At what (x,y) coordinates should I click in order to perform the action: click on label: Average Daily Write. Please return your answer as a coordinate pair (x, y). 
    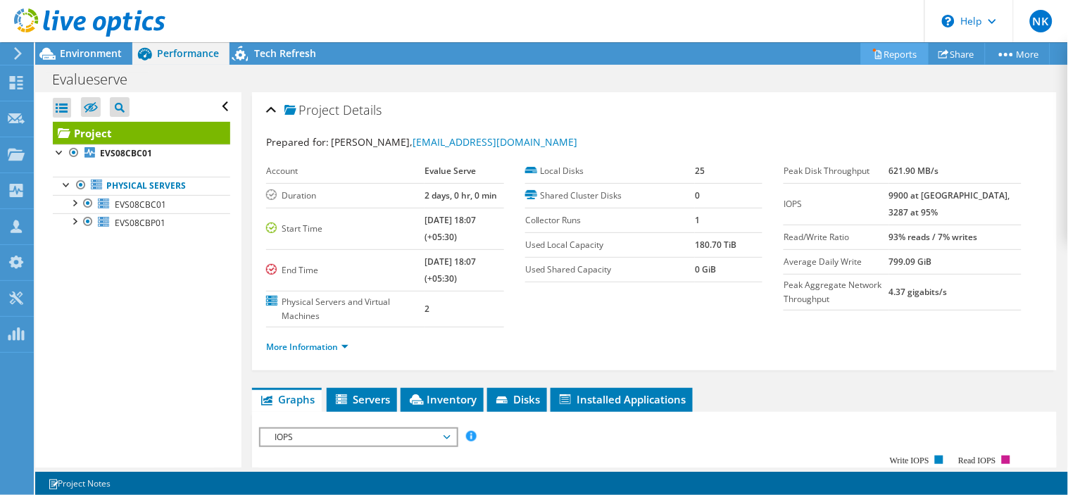
    Looking at the image, I should click on (836, 262).